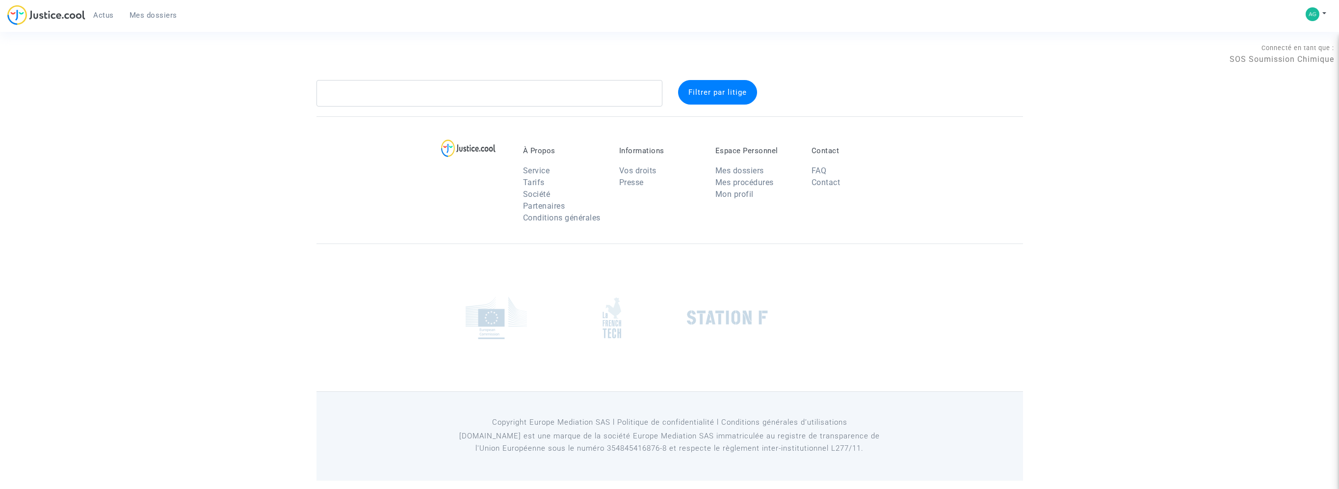  What do you see at coordinates (826, 182) in the screenshot?
I see `a: Contact` at bounding box center [826, 182].